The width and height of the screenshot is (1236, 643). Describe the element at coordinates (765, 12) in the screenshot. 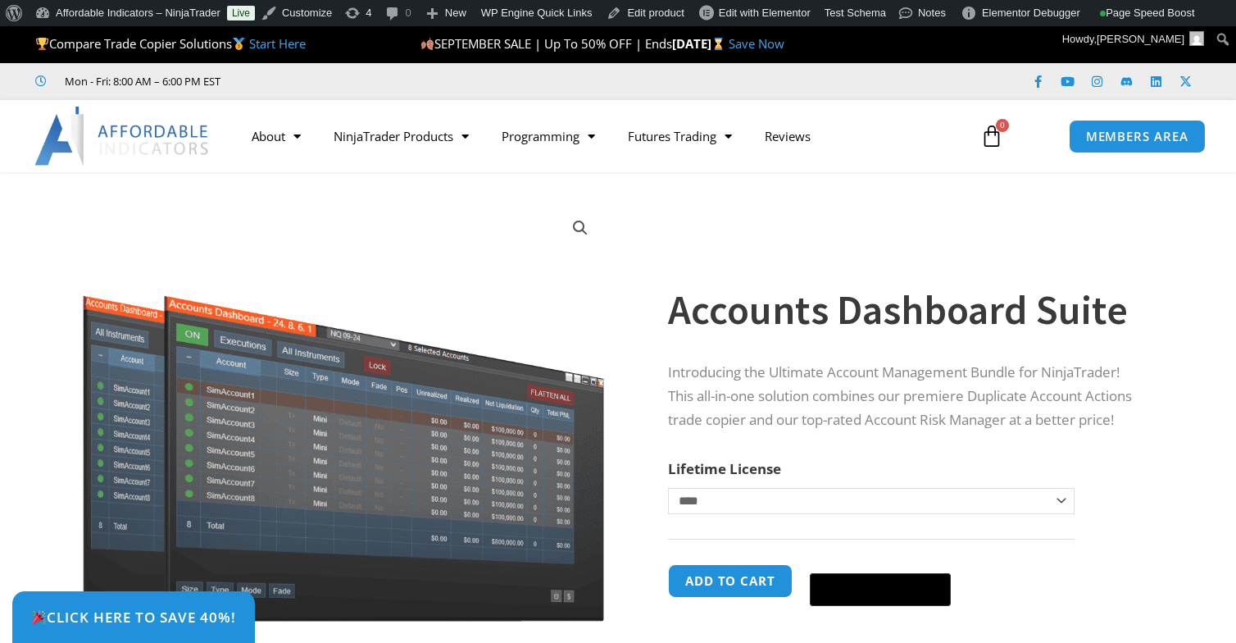

I see `span: Edit with Elementor` at that location.